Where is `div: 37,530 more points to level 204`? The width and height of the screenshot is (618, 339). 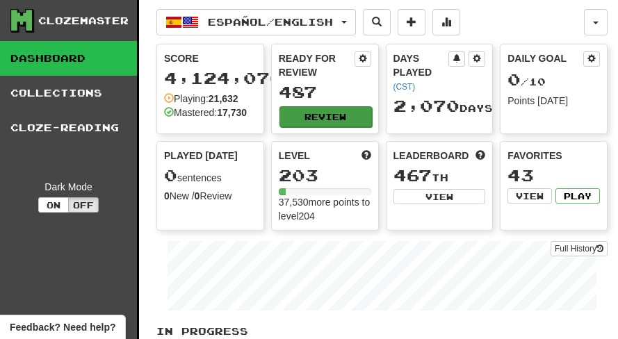
div: 37,530 more points to level 204 is located at coordinates (324, 209).